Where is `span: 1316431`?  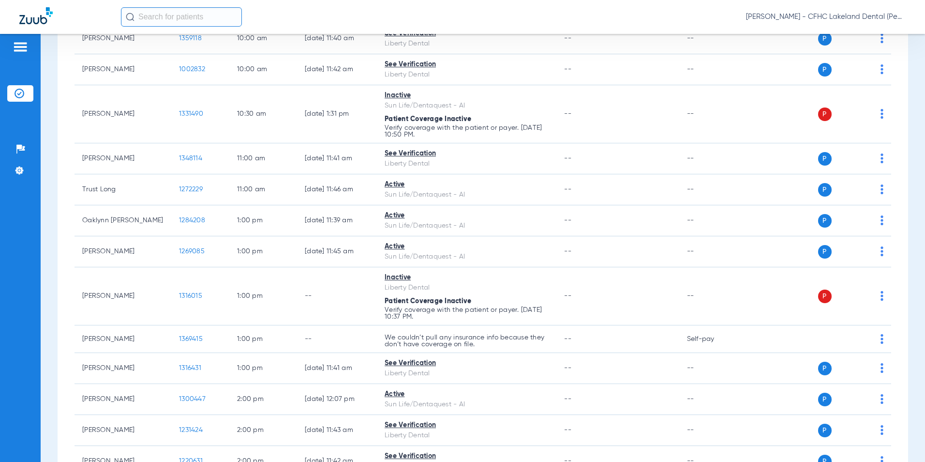
span: 1316431 is located at coordinates (190, 368).